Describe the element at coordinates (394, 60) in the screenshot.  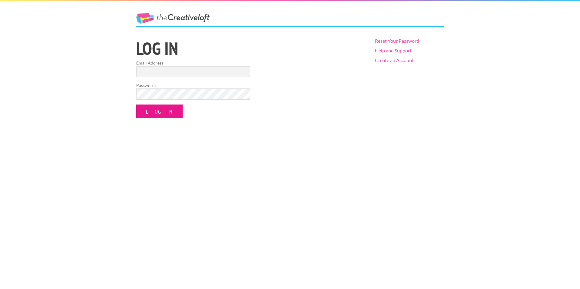
I see `a: Create an Account` at that location.